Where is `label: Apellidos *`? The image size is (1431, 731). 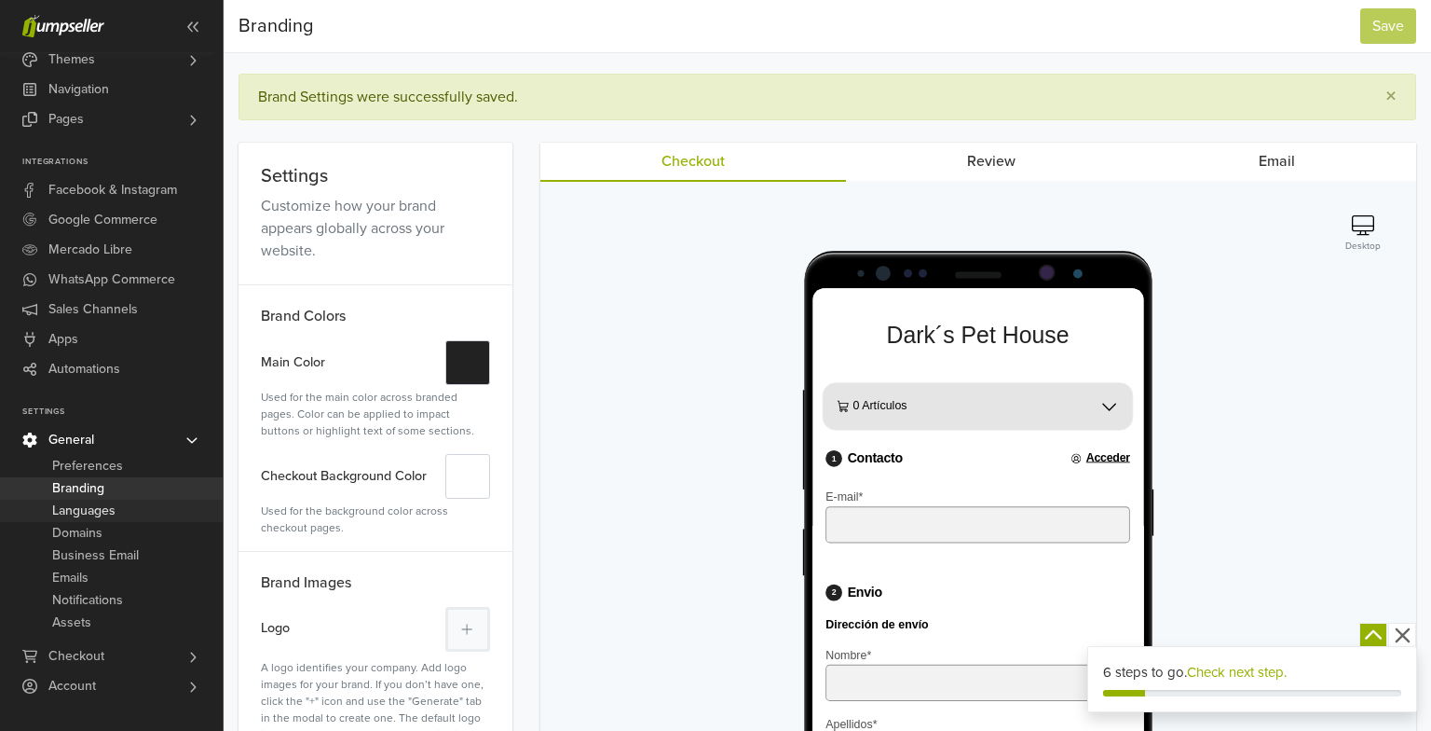
label: Apellidos * is located at coordinates (44, 491).